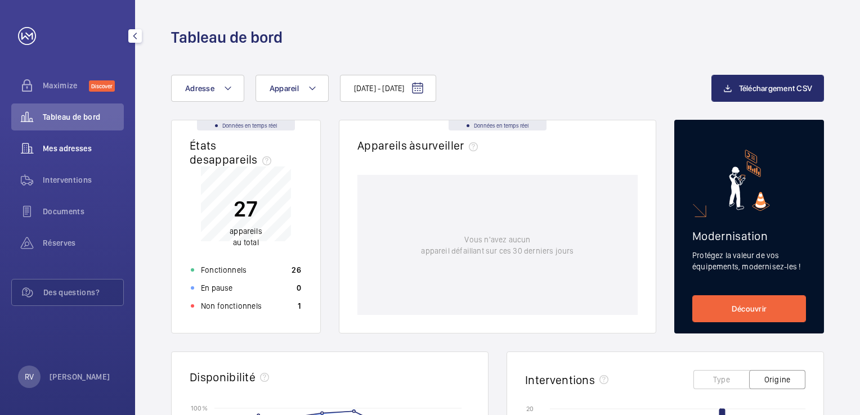 This screenshot has width=860, height=415. What do you see at coordinates (83, 212) in the screenshot?
I see `span: Documents` at bounding box center [83, 212].